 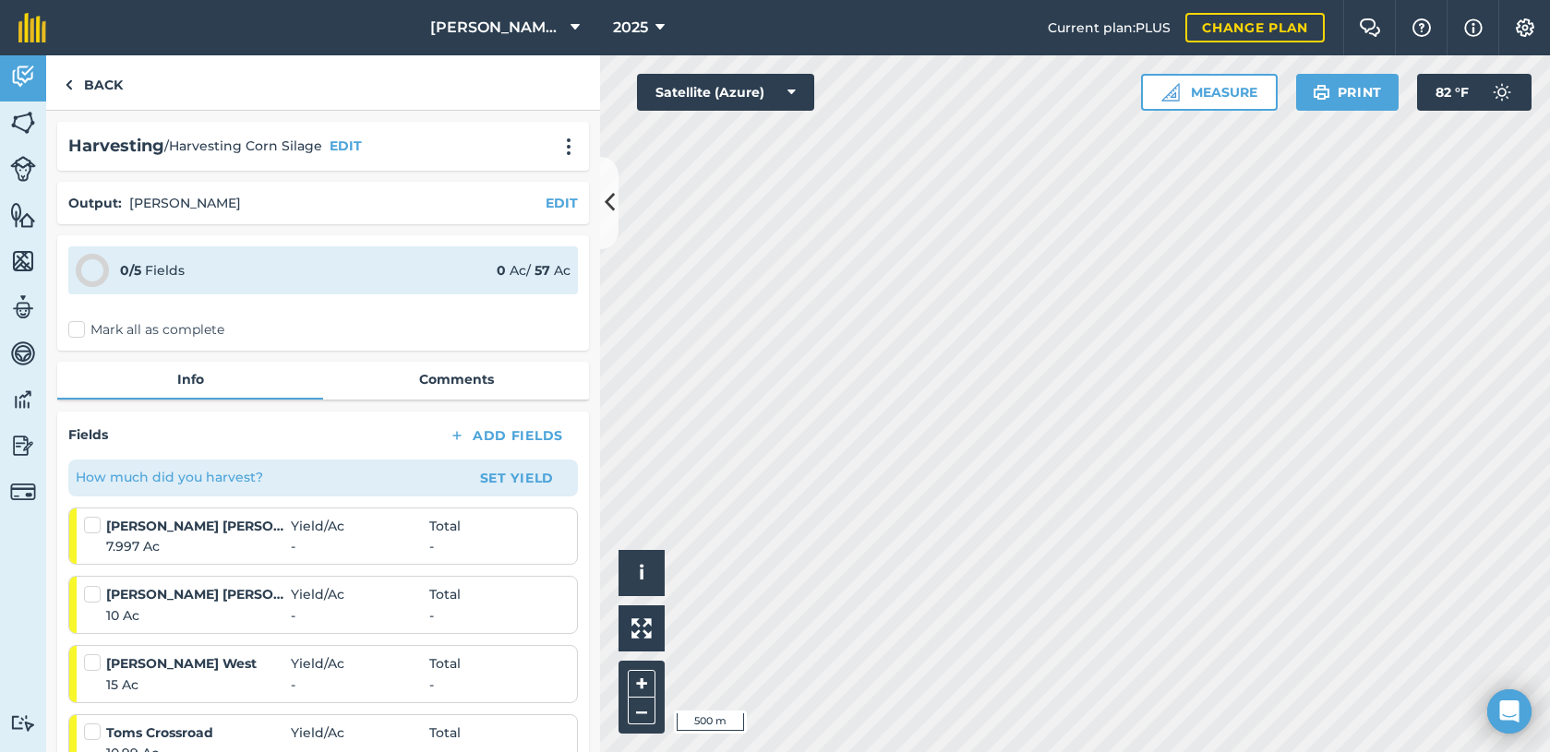 I want to click on span: / Harvesting Corn Silage, so click(x=243, y=146).